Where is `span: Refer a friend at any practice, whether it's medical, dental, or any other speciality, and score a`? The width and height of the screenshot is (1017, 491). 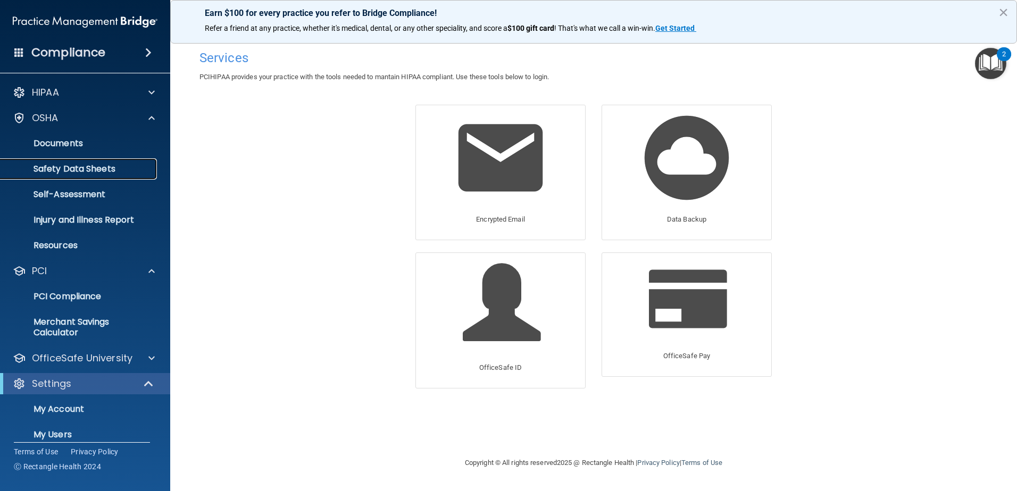 span: Refer a friend at any practice, whether it's medical, dental, or any other speciality, and score a is located at coordinates (356, 28).